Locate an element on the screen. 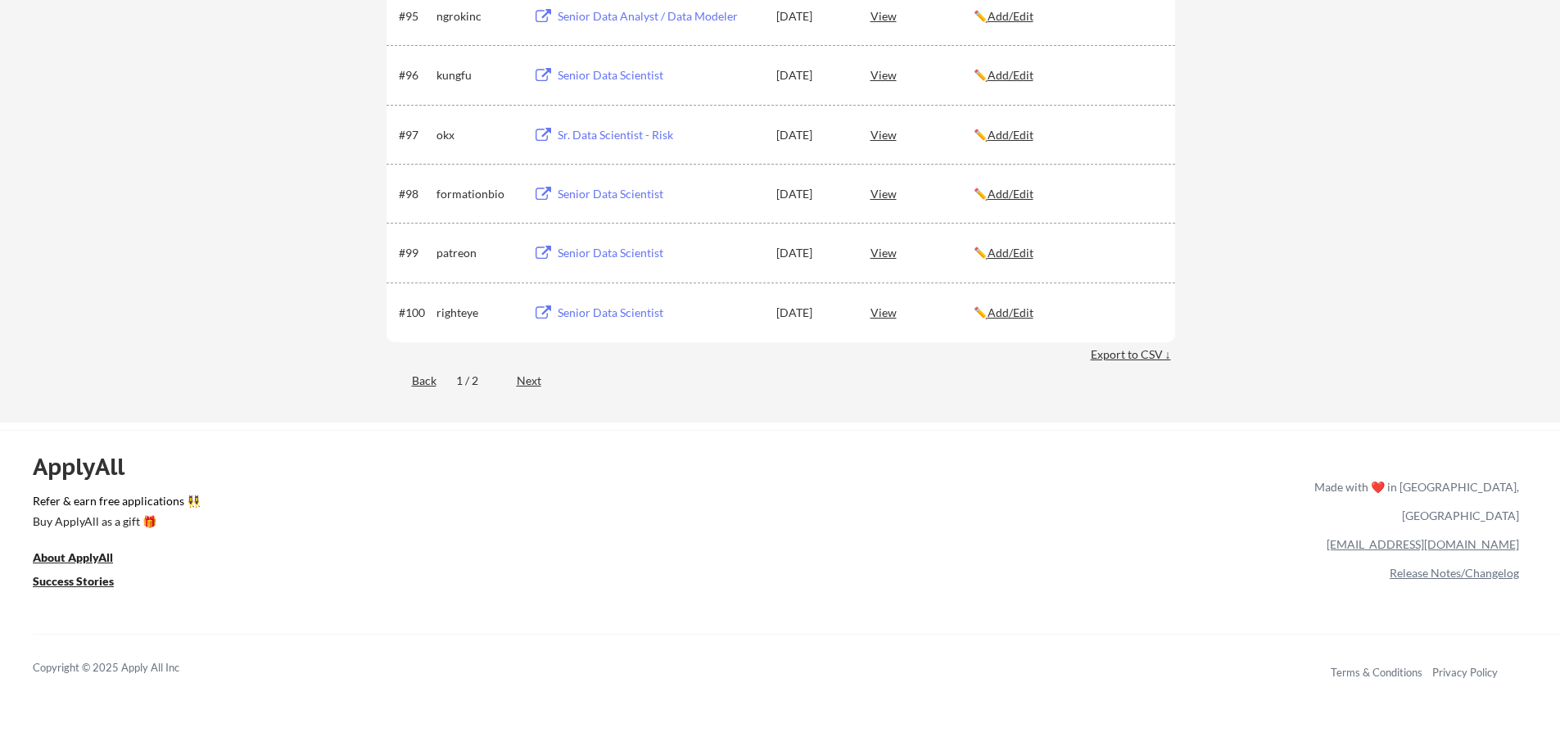  div: Next is located at coordinates (538, 381).